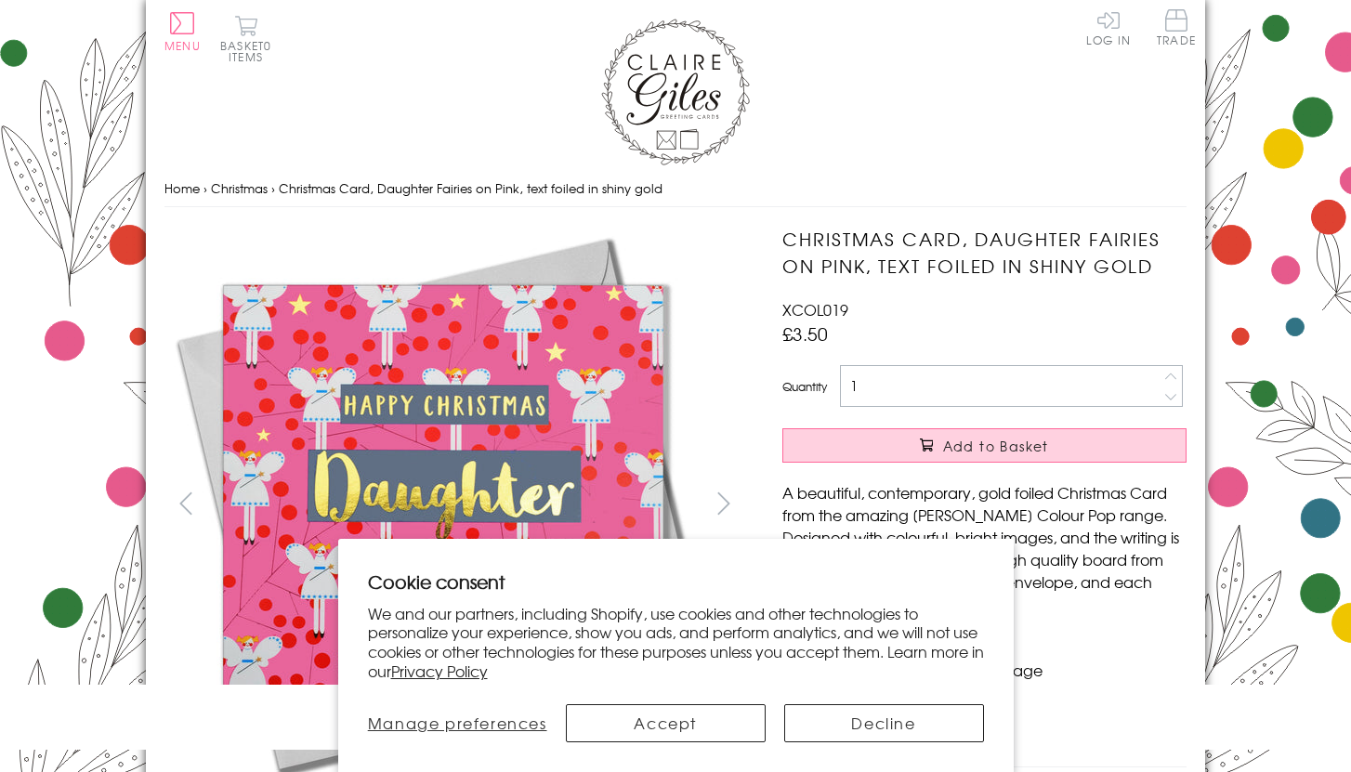  Describe the element at coordinates (1176, 29) in the screenshot. I see `a: Trade` at that location.